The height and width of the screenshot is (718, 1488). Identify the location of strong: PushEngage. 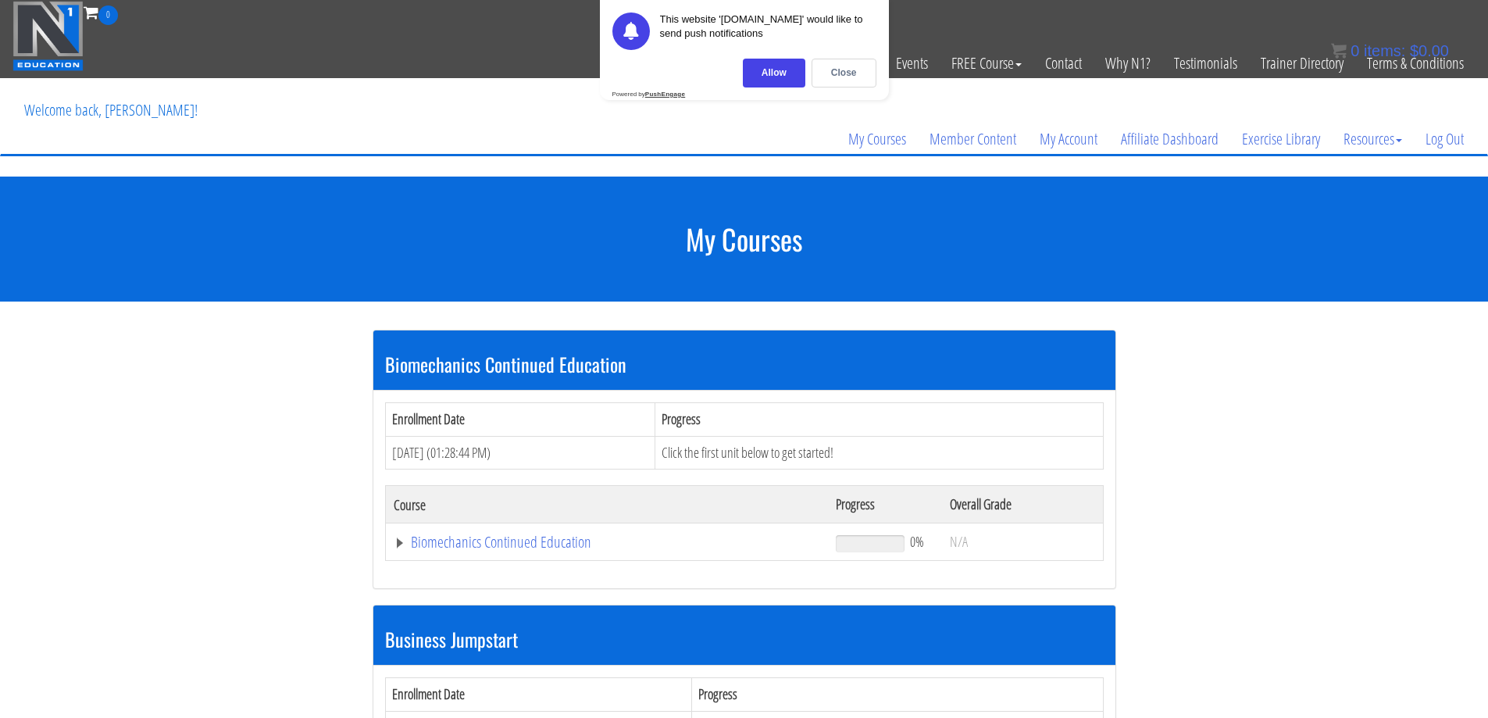
(665, 94).